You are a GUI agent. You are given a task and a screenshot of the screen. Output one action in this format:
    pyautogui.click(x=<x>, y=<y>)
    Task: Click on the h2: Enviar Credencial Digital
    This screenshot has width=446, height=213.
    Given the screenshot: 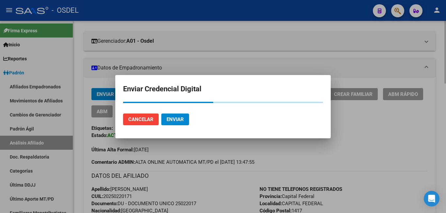 What is the action you would take?
    pyautogui.click(x=223, y=89)
    